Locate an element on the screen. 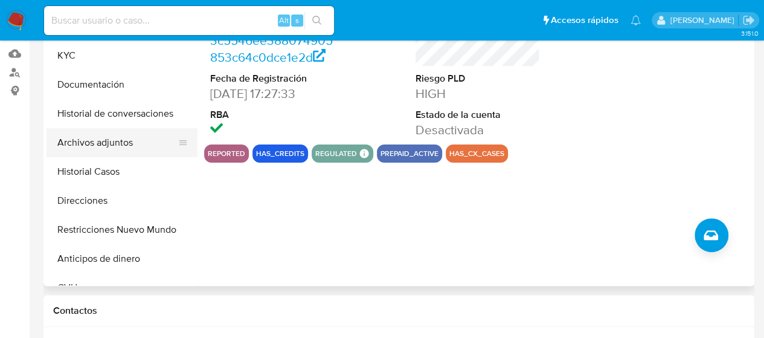 The image size is (764, 338). button: regulated is located at coordinates (336, 153).